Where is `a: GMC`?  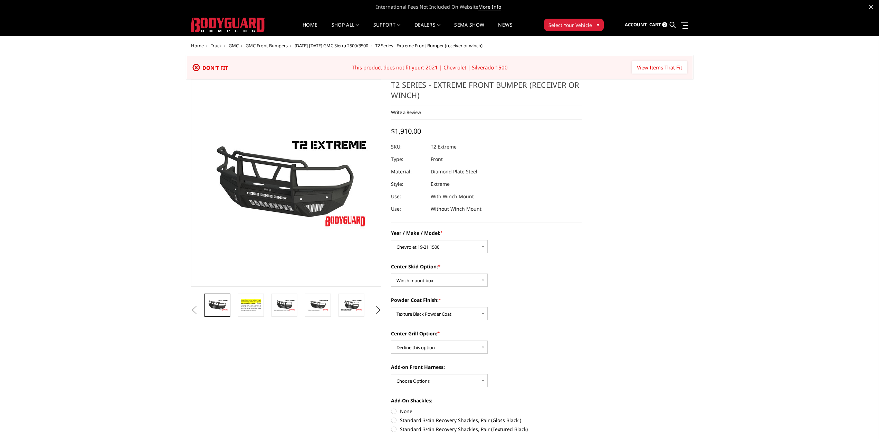
a: GMC is located at coordinates (233, 46).